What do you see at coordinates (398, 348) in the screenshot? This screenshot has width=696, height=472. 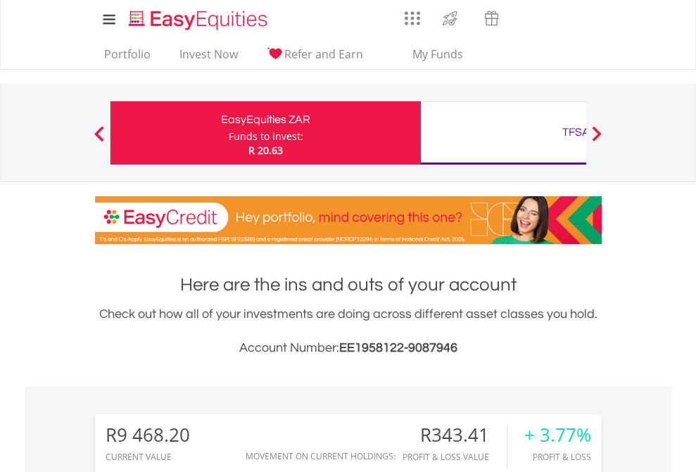 I see `span: EE1958122-9087946` at bounding box center [398, 348].